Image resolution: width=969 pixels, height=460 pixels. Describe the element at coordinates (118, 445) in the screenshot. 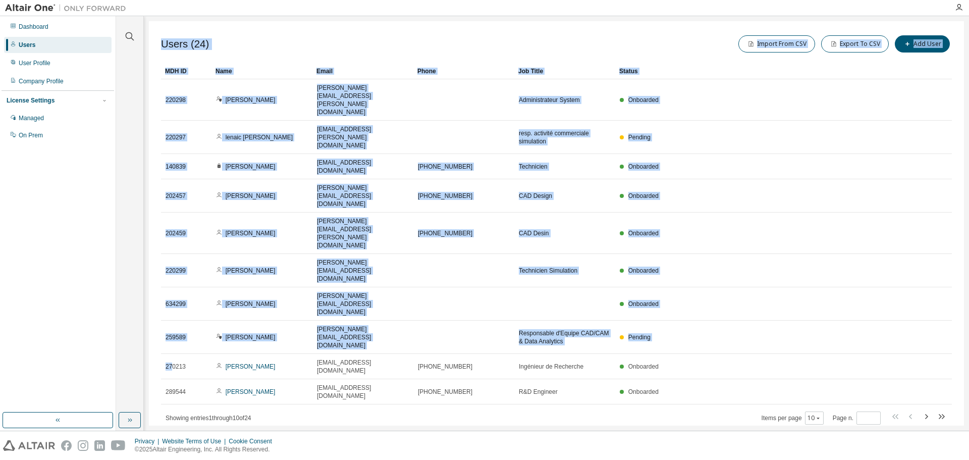

I see `img: youtube.svg` at that location.